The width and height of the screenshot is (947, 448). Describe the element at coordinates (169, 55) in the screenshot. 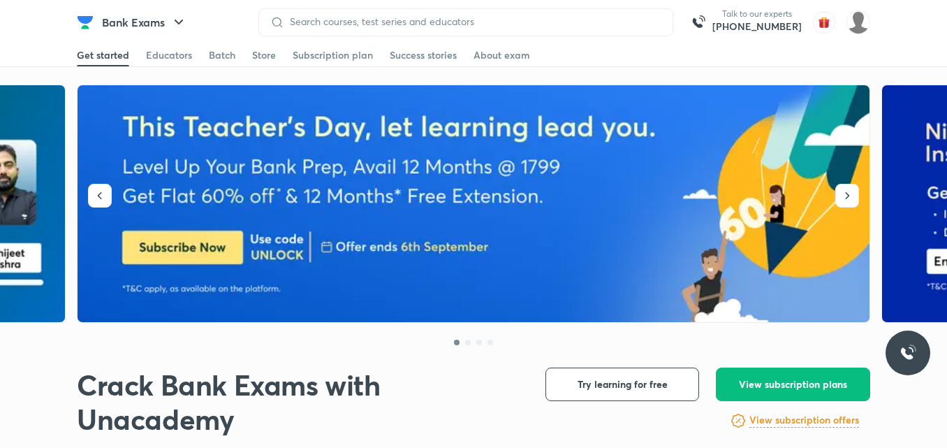

I see `div: Educators` at that location.